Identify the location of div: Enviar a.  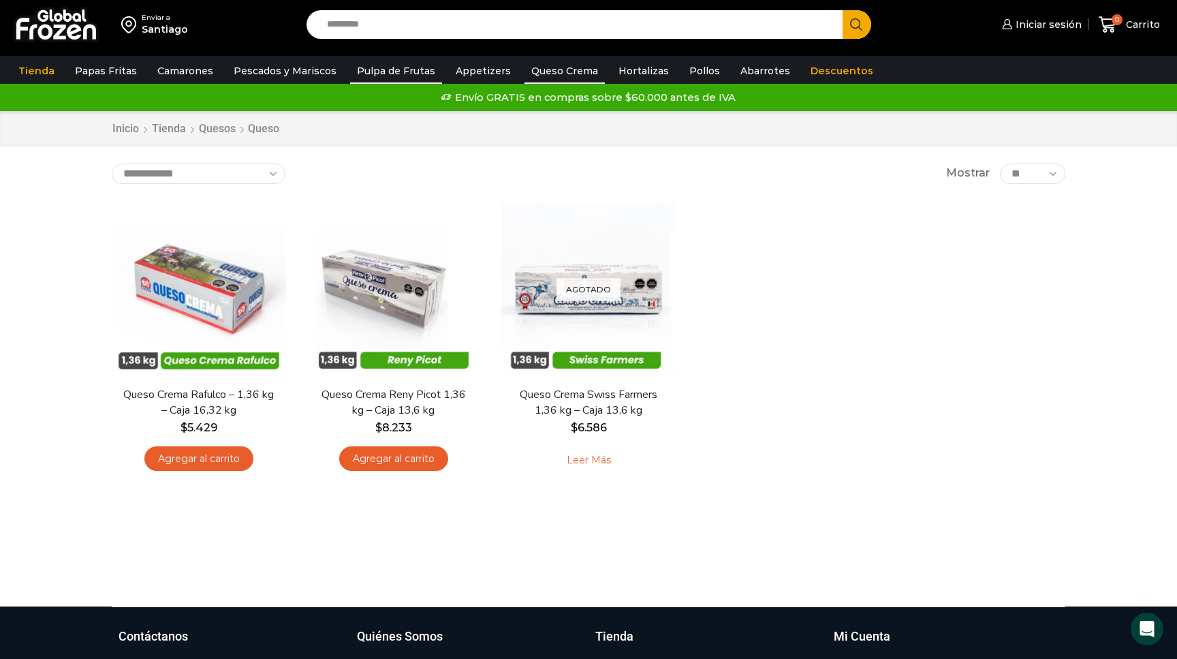
(165, 18).